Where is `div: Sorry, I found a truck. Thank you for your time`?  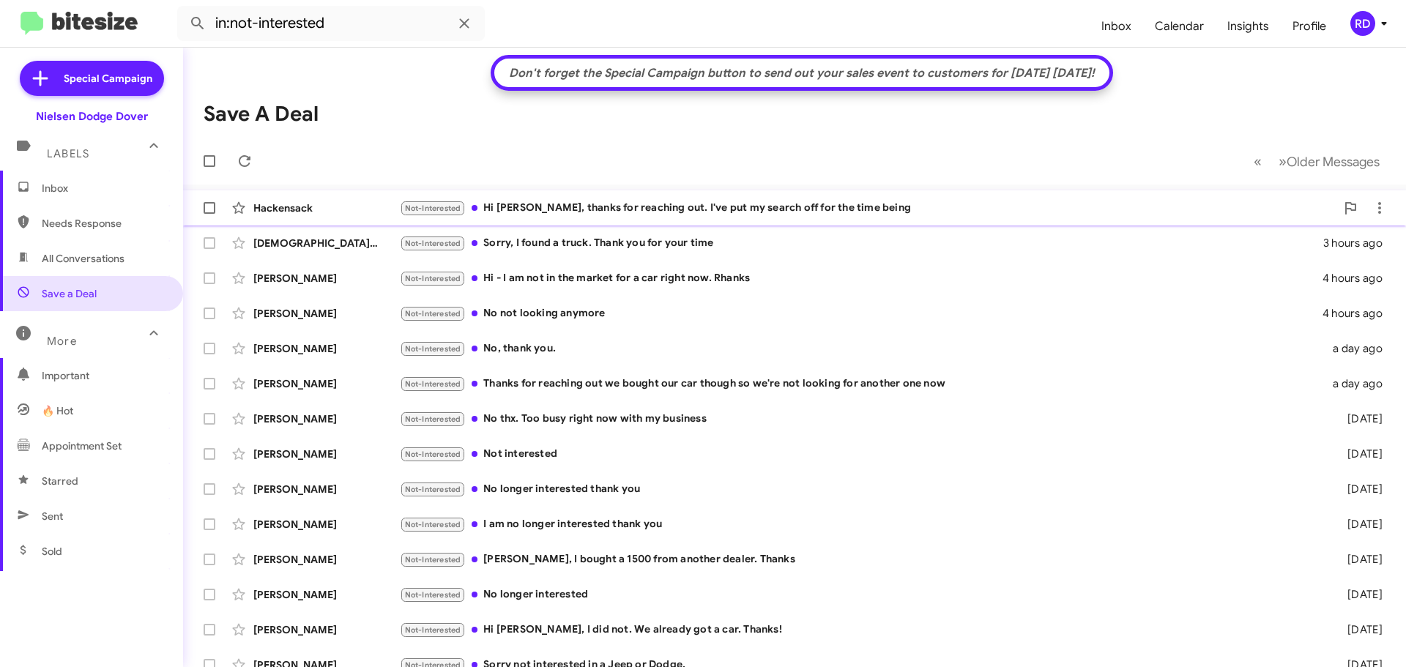 div: Sorry, I found a truck. Thank you for your time is located at coordinates (861, 243).